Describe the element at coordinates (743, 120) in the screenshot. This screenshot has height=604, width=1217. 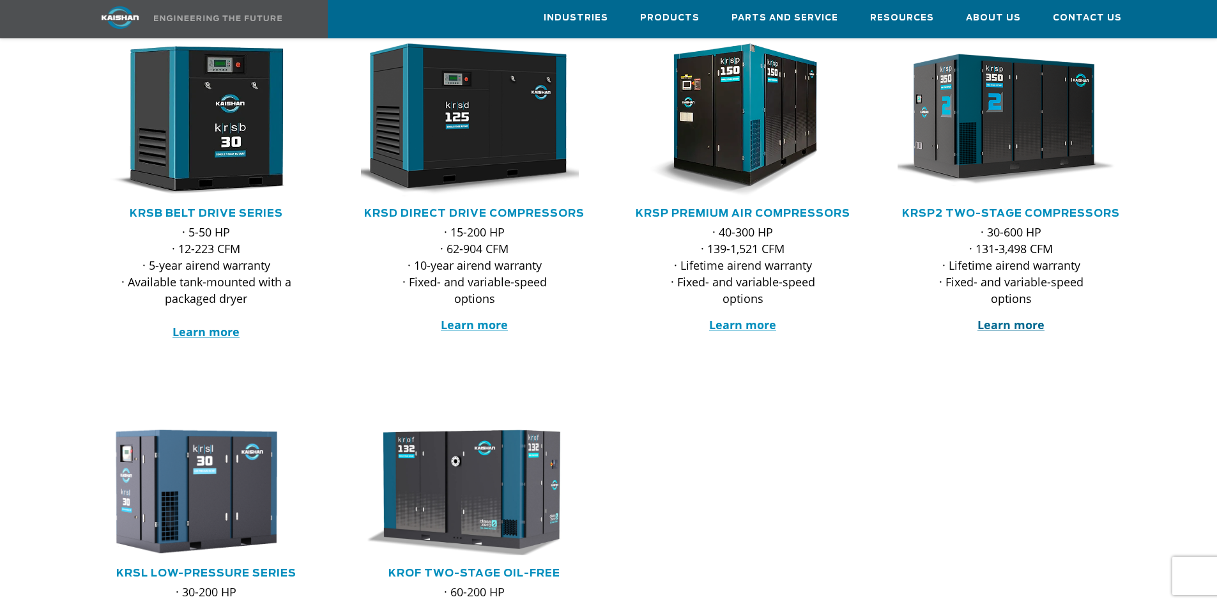
I see `div: krsp150` at that location.